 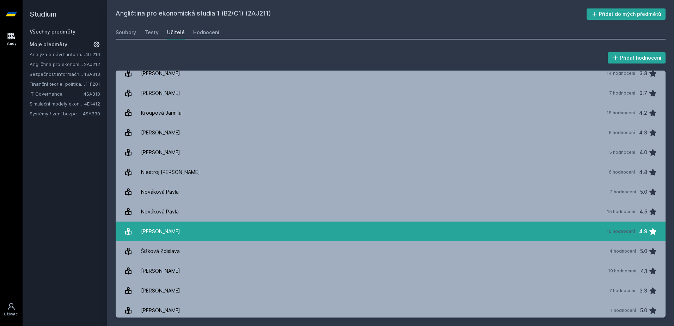 I want to click on a: 4SA310, so click(x=92, y=94).